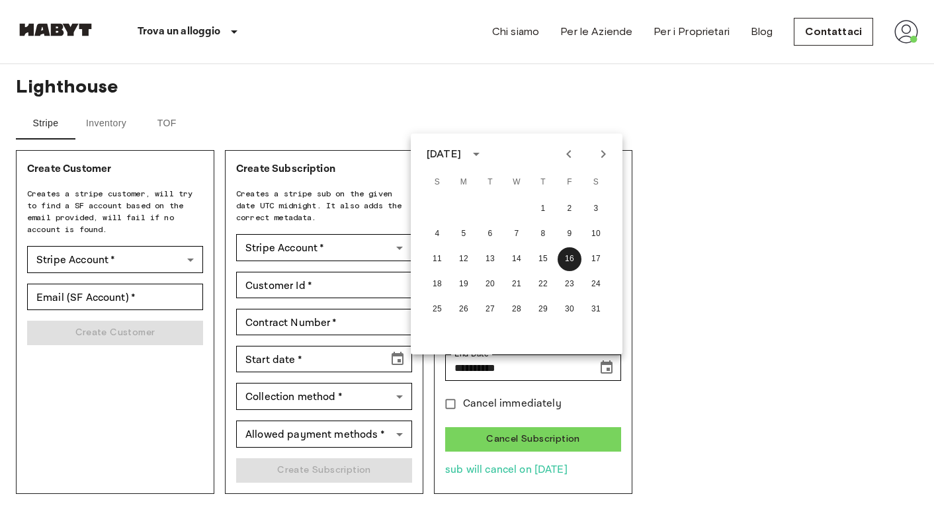  Describe the element at coordinates (56, 30) in the screenshot. I see `img: Habyt` at that location.